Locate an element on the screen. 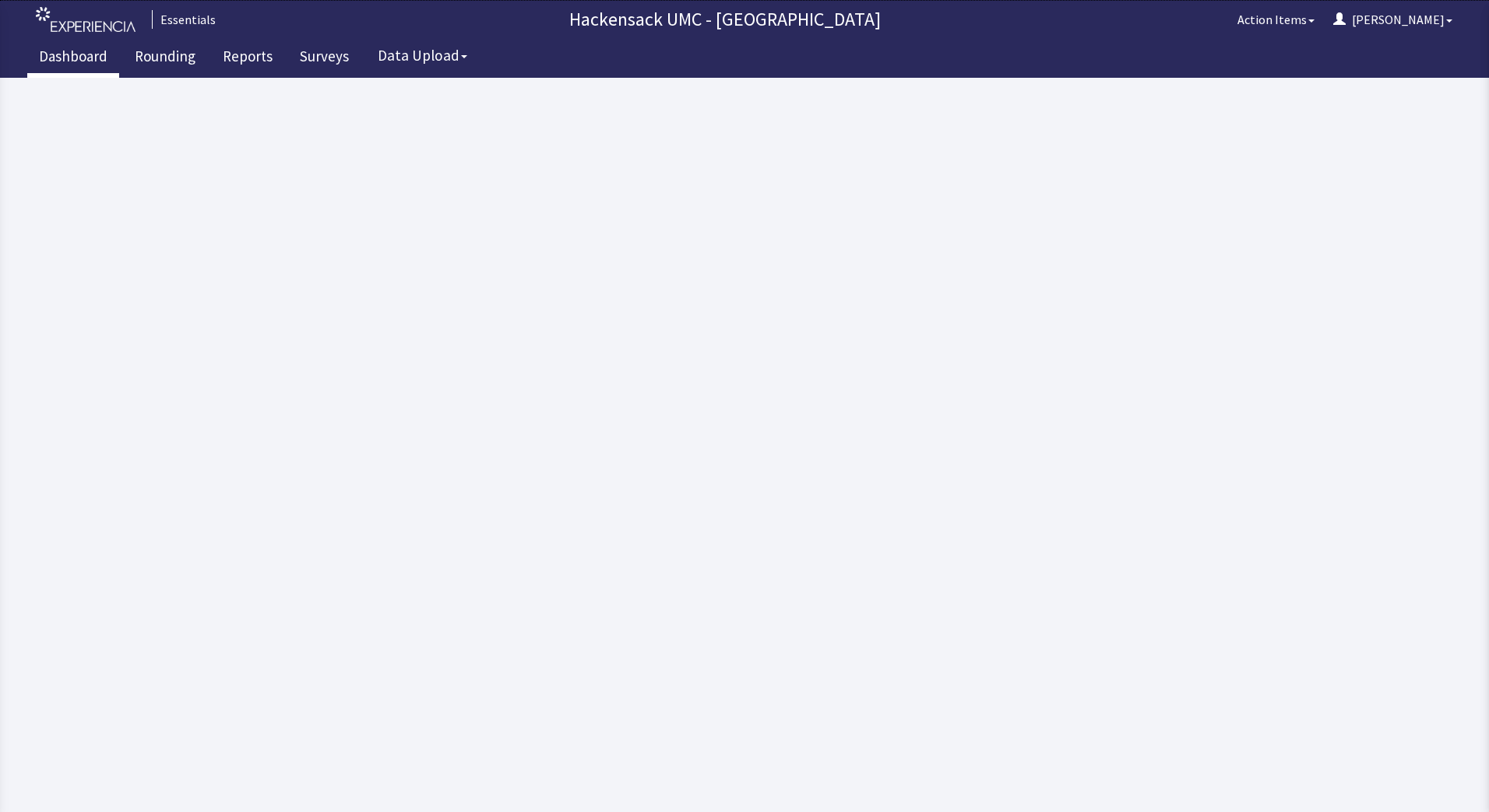  img: experiencia_logo.png is located at coordinates (86, 19).